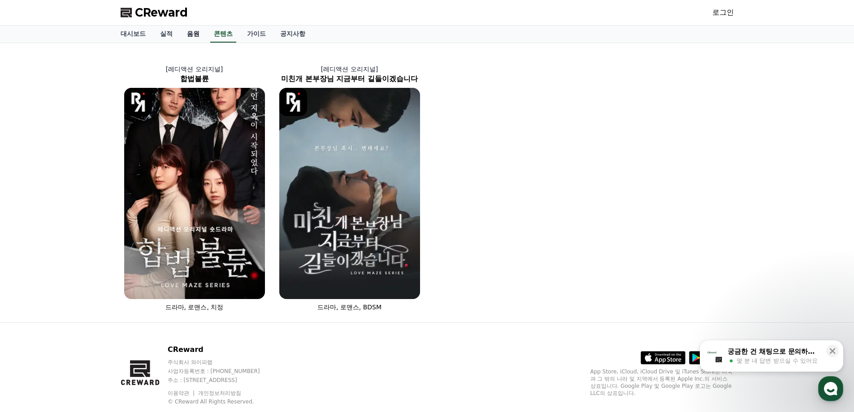 Image resolution: width=854 pixels, height=412 pixels. What do you see at coordinates (662, 383) in the screenshot?
I see `p: App Store, iCloud, iCloud Drive 및 iTunes Store는 미국과 그 밖의 나라 및 지역에서 등록된 Apple Inc.의 서비스 상표입니다. Goo...` at bounding box center [662, 383].